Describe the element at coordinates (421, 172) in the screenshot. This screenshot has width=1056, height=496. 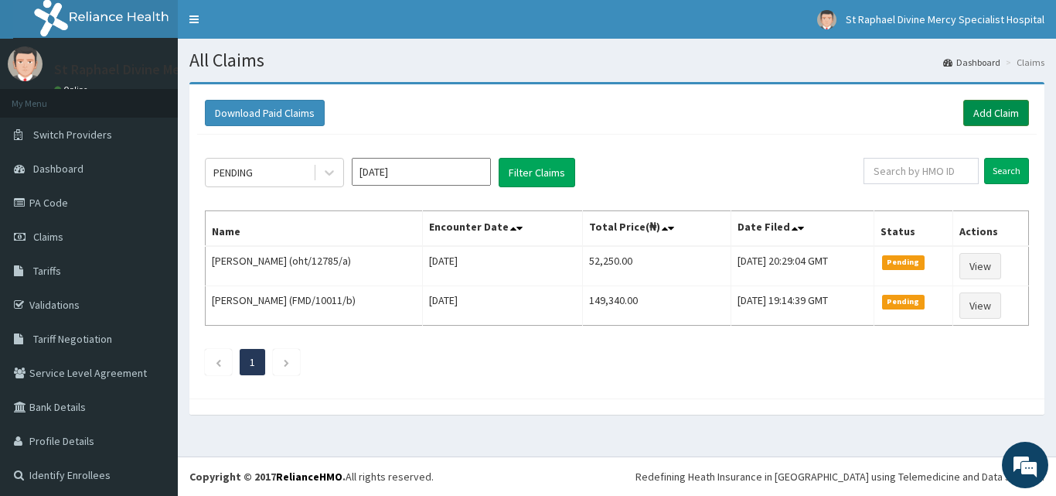
I see `input: Select Month and Year` at that location.